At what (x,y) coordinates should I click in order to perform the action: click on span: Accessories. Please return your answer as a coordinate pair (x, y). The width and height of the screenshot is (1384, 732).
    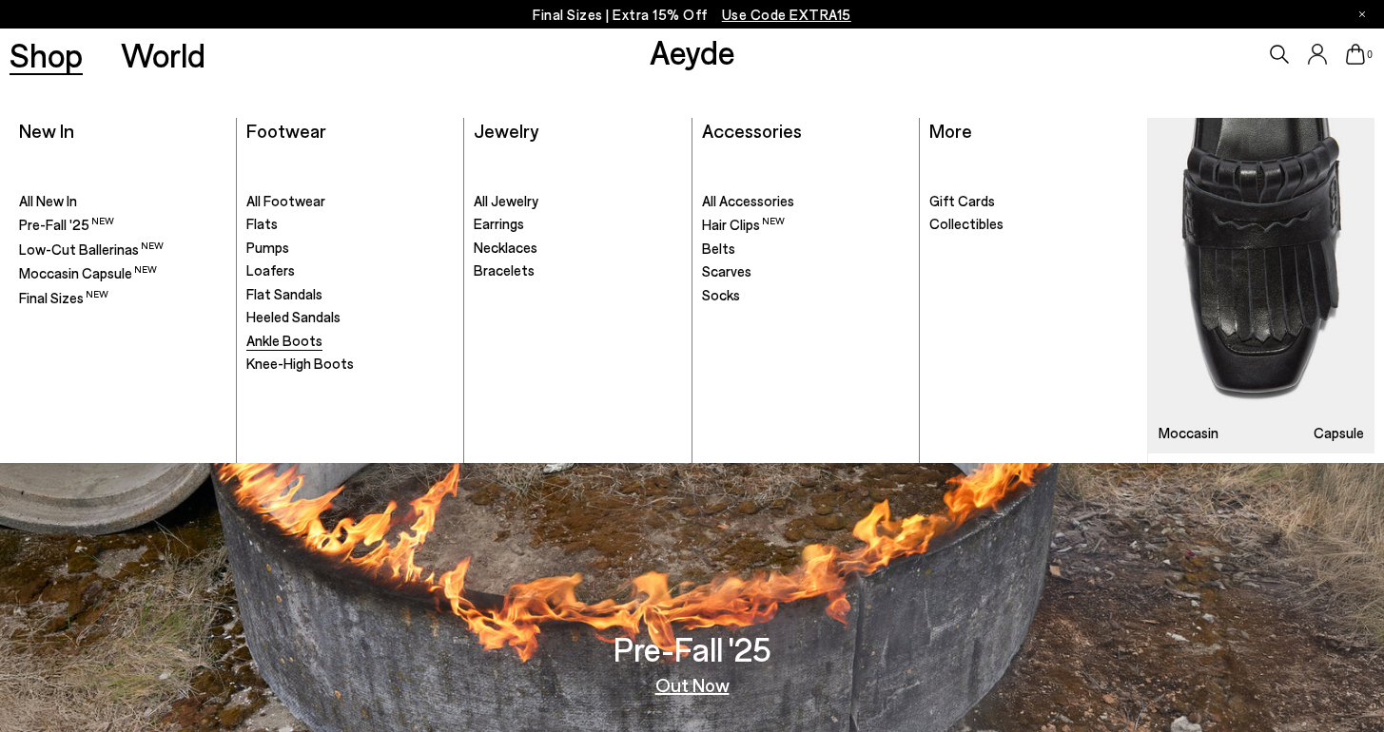
    Looking at the image, I should click on (751, 130).